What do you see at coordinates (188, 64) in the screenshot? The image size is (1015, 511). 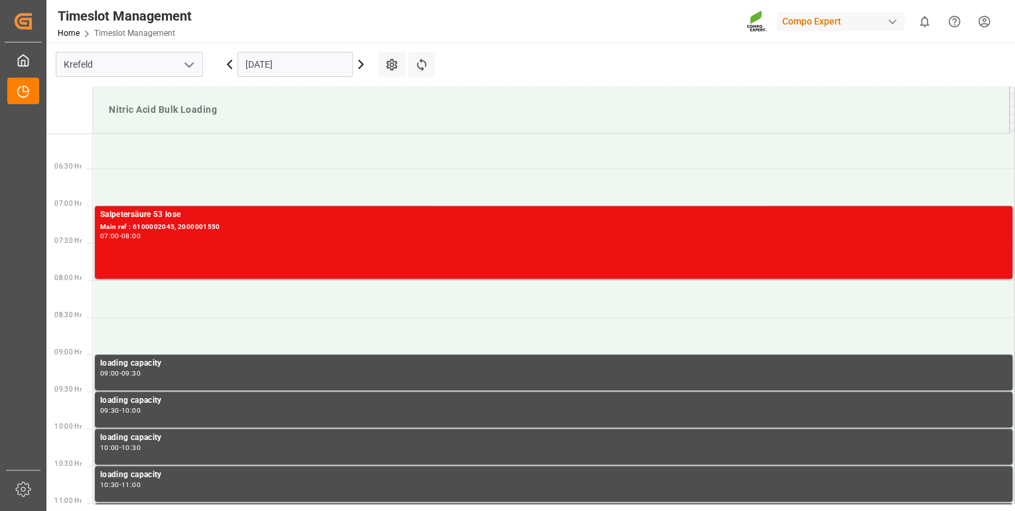 I see `button: open menu` at bounding box center [188, 64].